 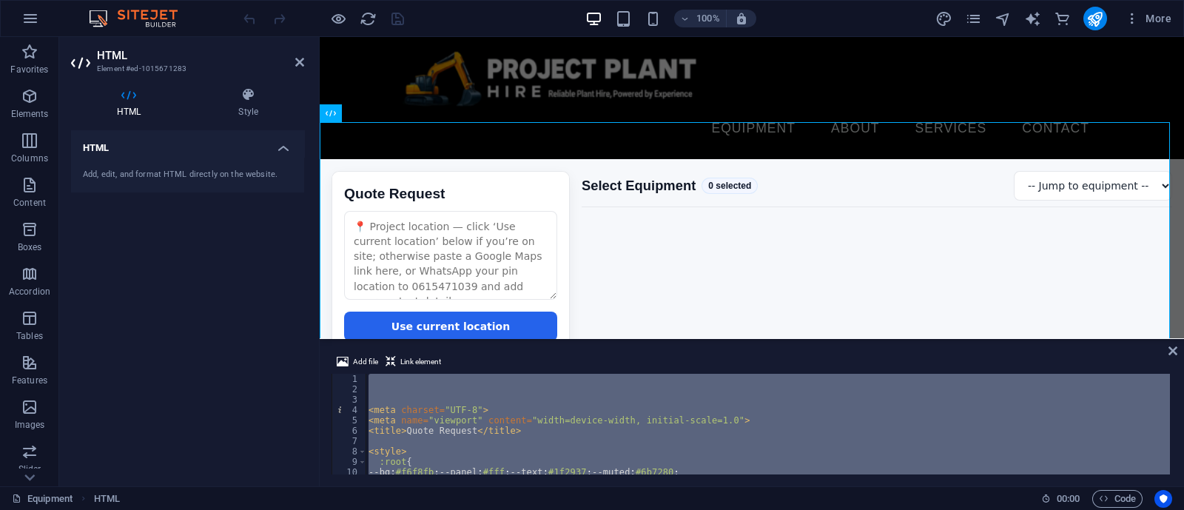 What do you see at coordinates (29, 70) in the screenshot?
I see `p: Favorites` at bounding box center [29, 70].